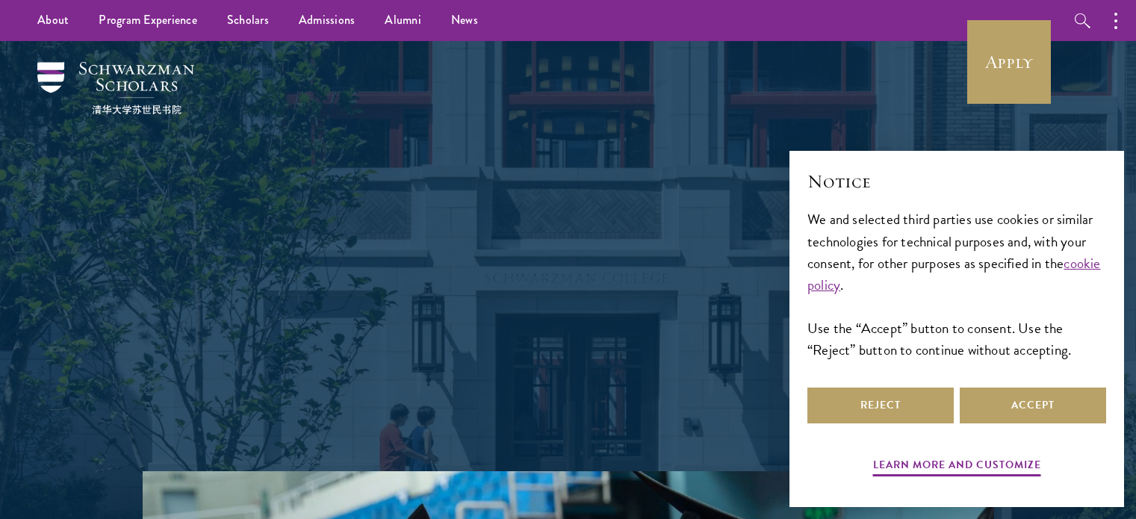  What do you see at coordinates (1009, 62) in the screenshot?
I see `a: Apply` at bounding box center [1009, 62].